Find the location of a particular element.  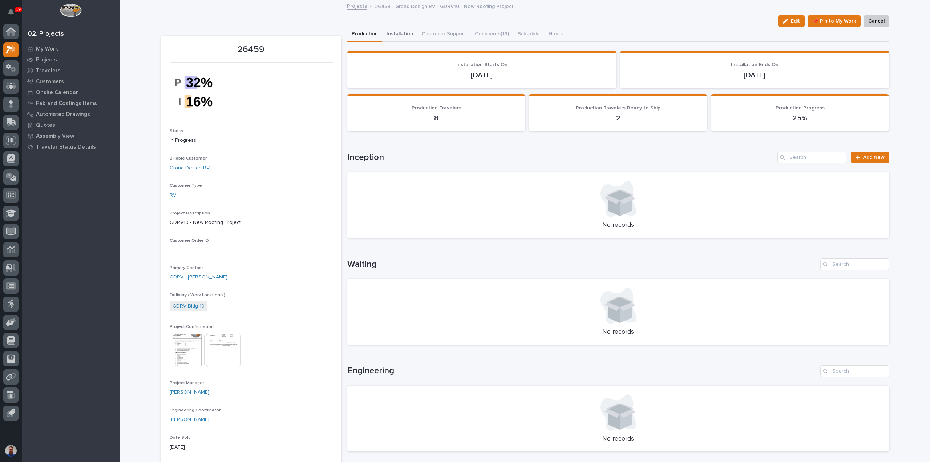

a: Customers is located at coordinates (71, 81).